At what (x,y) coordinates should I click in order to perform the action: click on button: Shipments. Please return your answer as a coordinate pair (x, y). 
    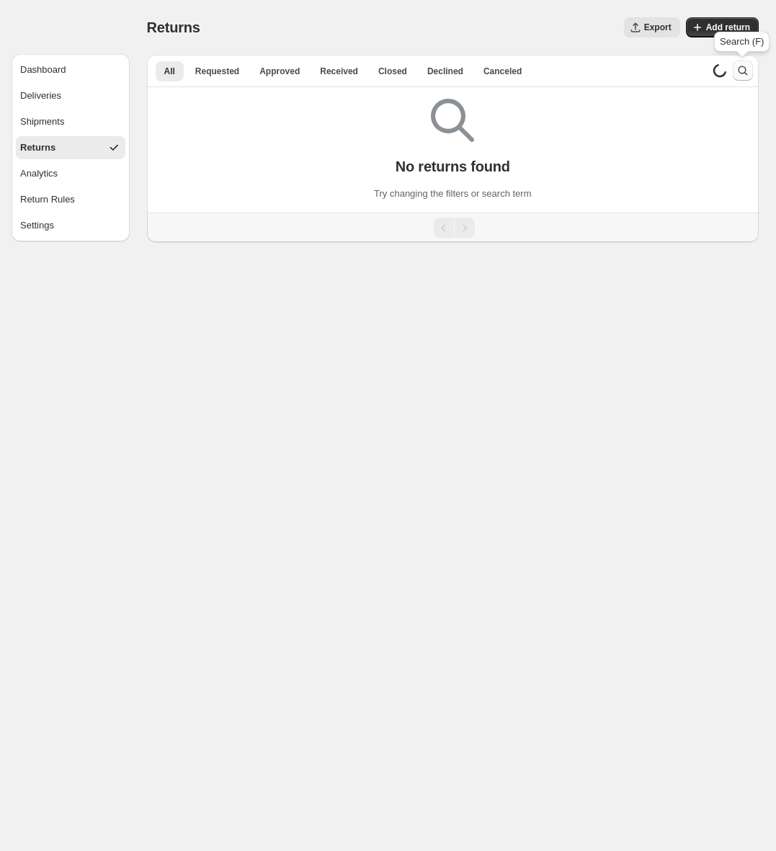
    Looking at the image, I should click on (71, 122).